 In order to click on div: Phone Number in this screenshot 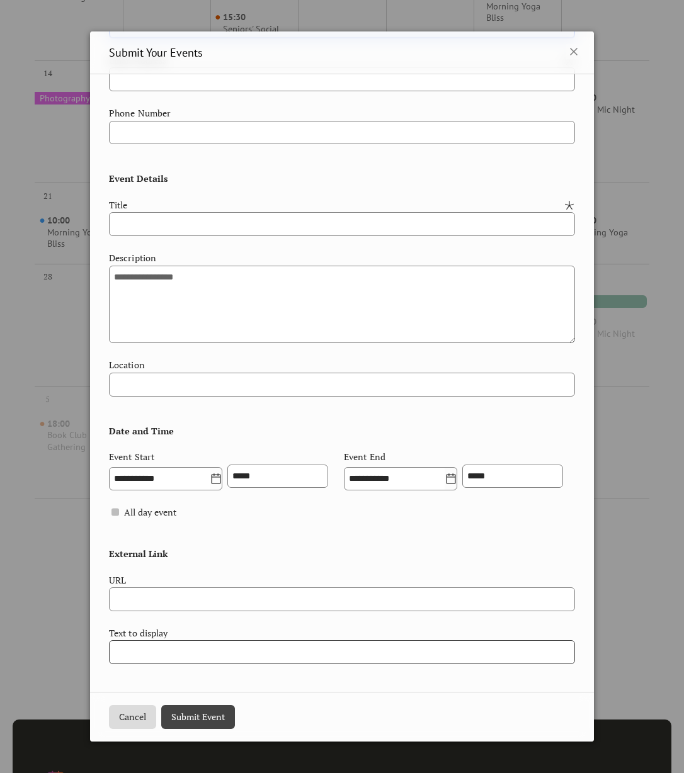, I will do `click(341, 113)`.